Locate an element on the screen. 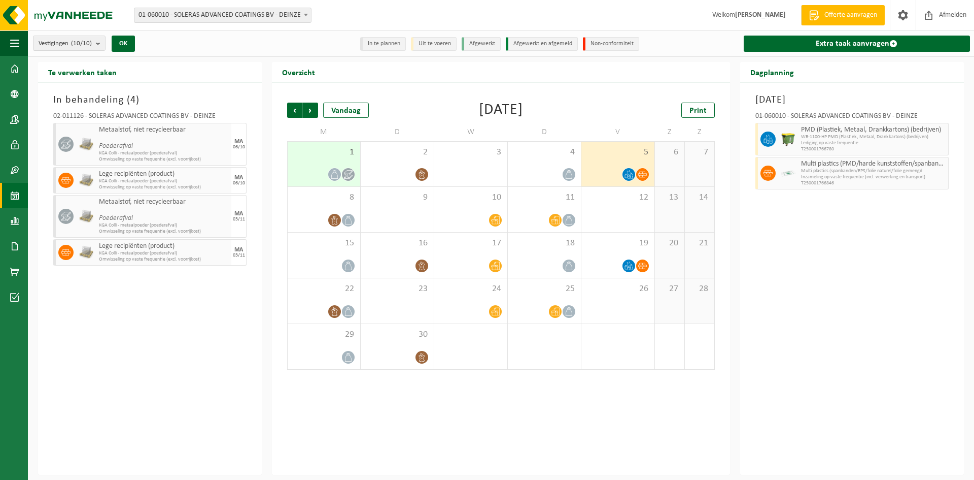  span: 26 is located at coordinates (618, 289).